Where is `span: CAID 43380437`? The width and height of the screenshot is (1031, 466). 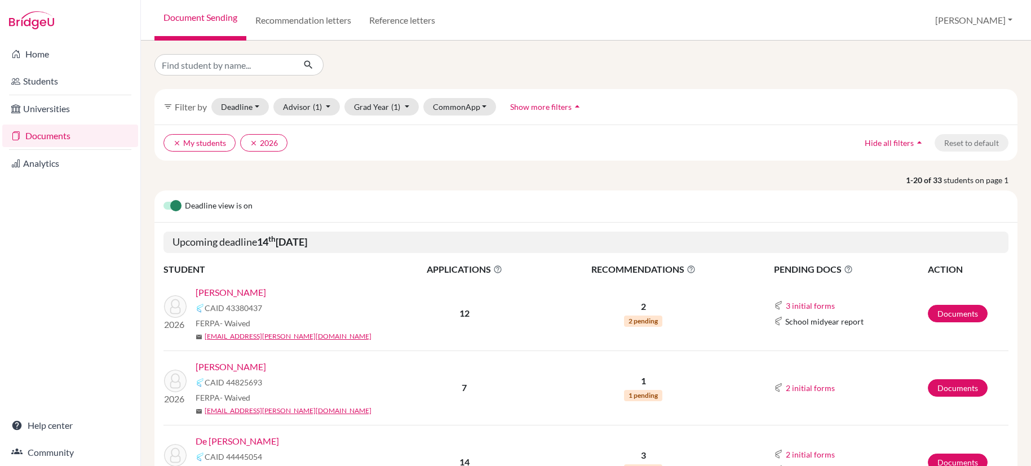
span: CAID 43380437 is located at coordinates (233, 308).